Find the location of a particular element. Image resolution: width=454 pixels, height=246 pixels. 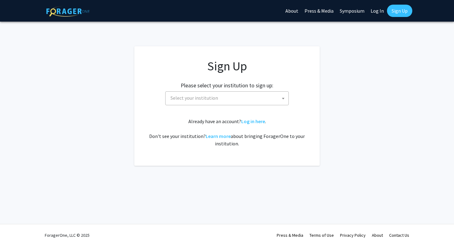

a: Press & Media is located at coordinates (290, 236).